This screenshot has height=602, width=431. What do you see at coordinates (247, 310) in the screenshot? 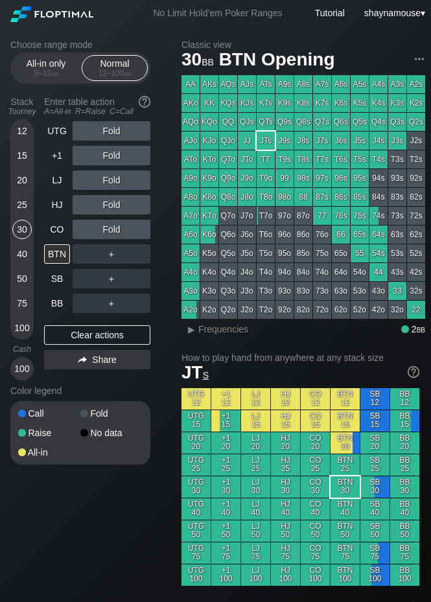
I see `div: J2o` at bounding box center [247, 310].